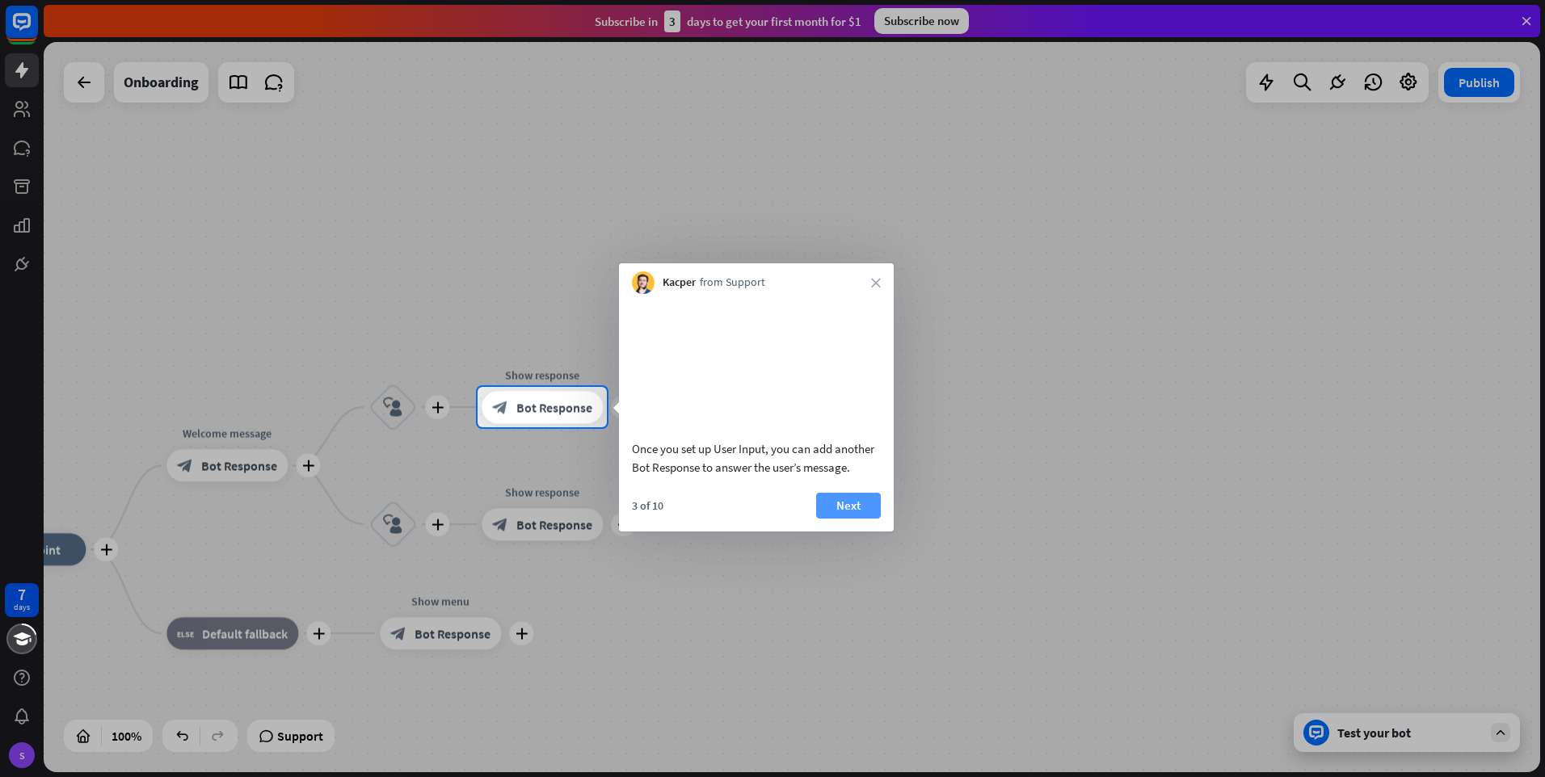 The image size is (1545, 777). Describe the element at coordinates (647, 506) in the screenshot. I see `div: 3 of 10` at that location.